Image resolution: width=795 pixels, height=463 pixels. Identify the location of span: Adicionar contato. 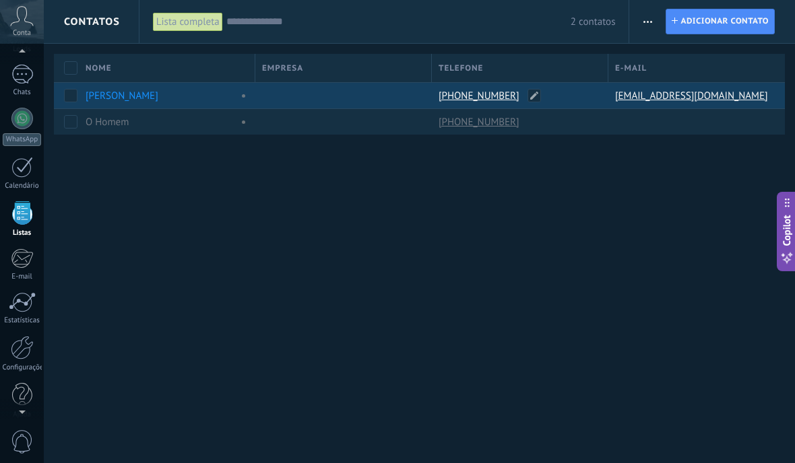
(724, 22).